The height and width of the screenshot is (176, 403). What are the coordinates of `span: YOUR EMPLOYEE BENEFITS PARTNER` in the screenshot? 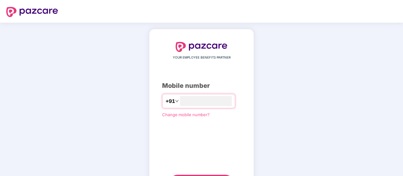 It's located at (201, 58).